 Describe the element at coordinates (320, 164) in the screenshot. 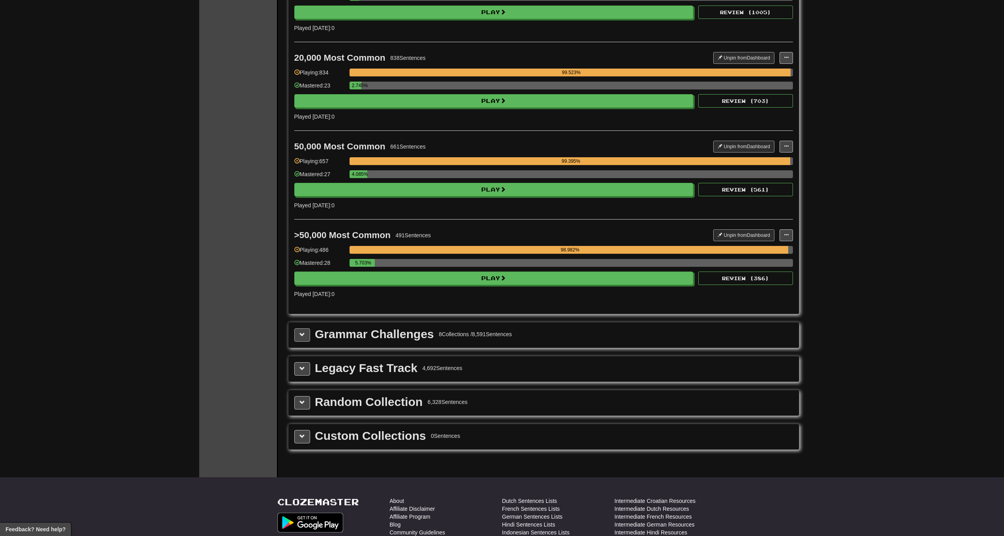

I see `div: Playing: 657` at that location.